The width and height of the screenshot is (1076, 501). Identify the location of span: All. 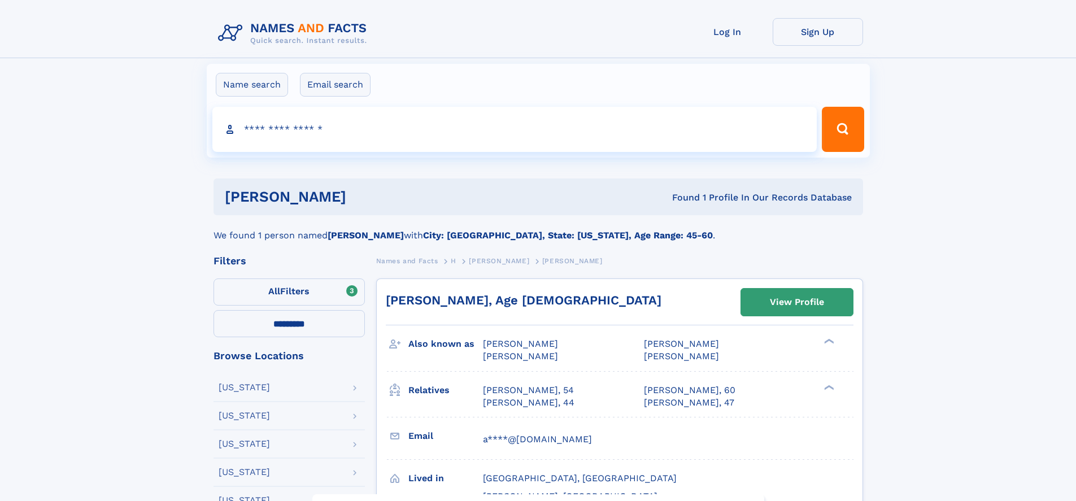
(274, 291).